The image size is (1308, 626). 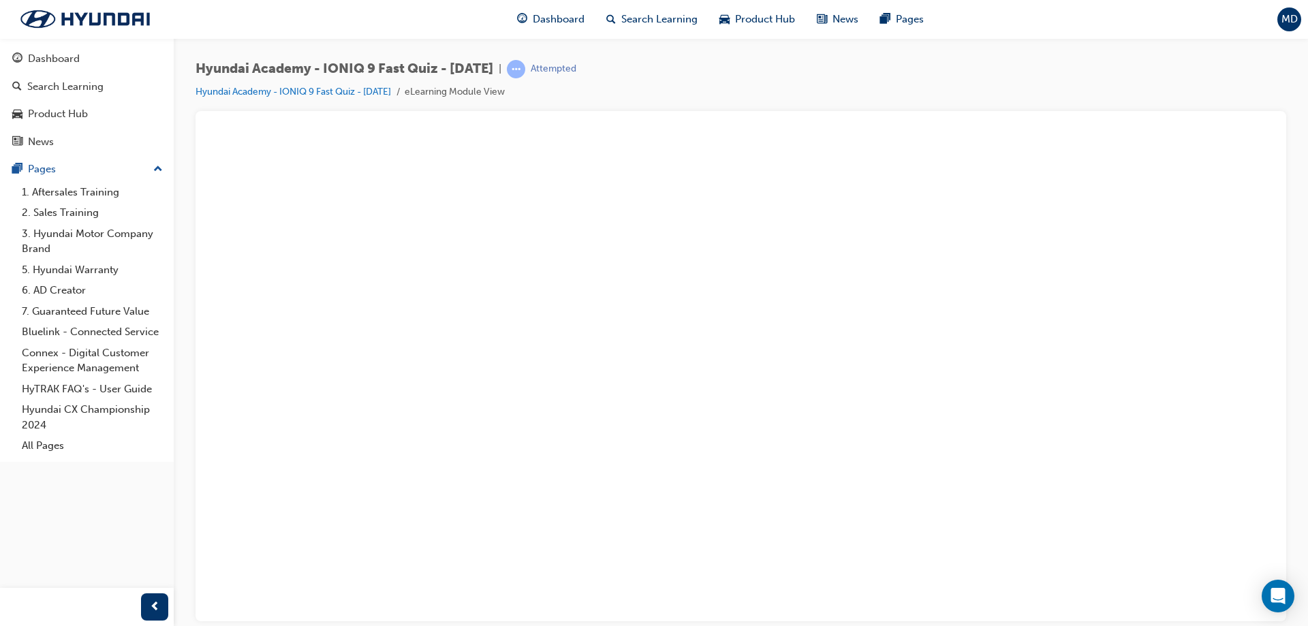 What do you see at coordinates (158, 170) in the screenshot?
I see `span: up-icon` at bounding box center [158, 170].